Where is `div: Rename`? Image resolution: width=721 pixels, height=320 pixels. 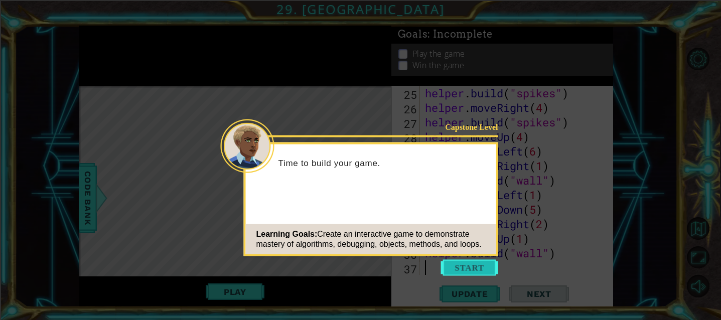
div: Rename is located at coordinates (360, 63).